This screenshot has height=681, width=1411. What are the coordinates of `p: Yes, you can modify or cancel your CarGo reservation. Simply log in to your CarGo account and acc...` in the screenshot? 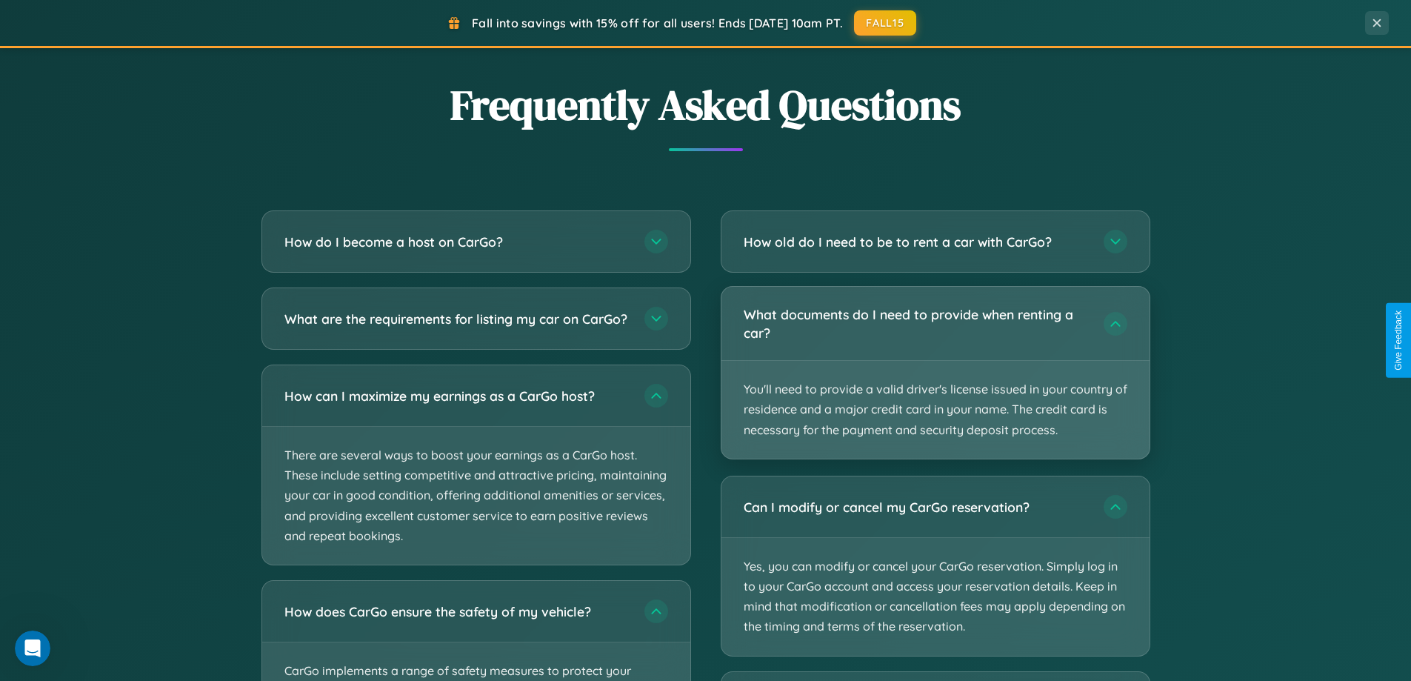 It's located at (936, 596).